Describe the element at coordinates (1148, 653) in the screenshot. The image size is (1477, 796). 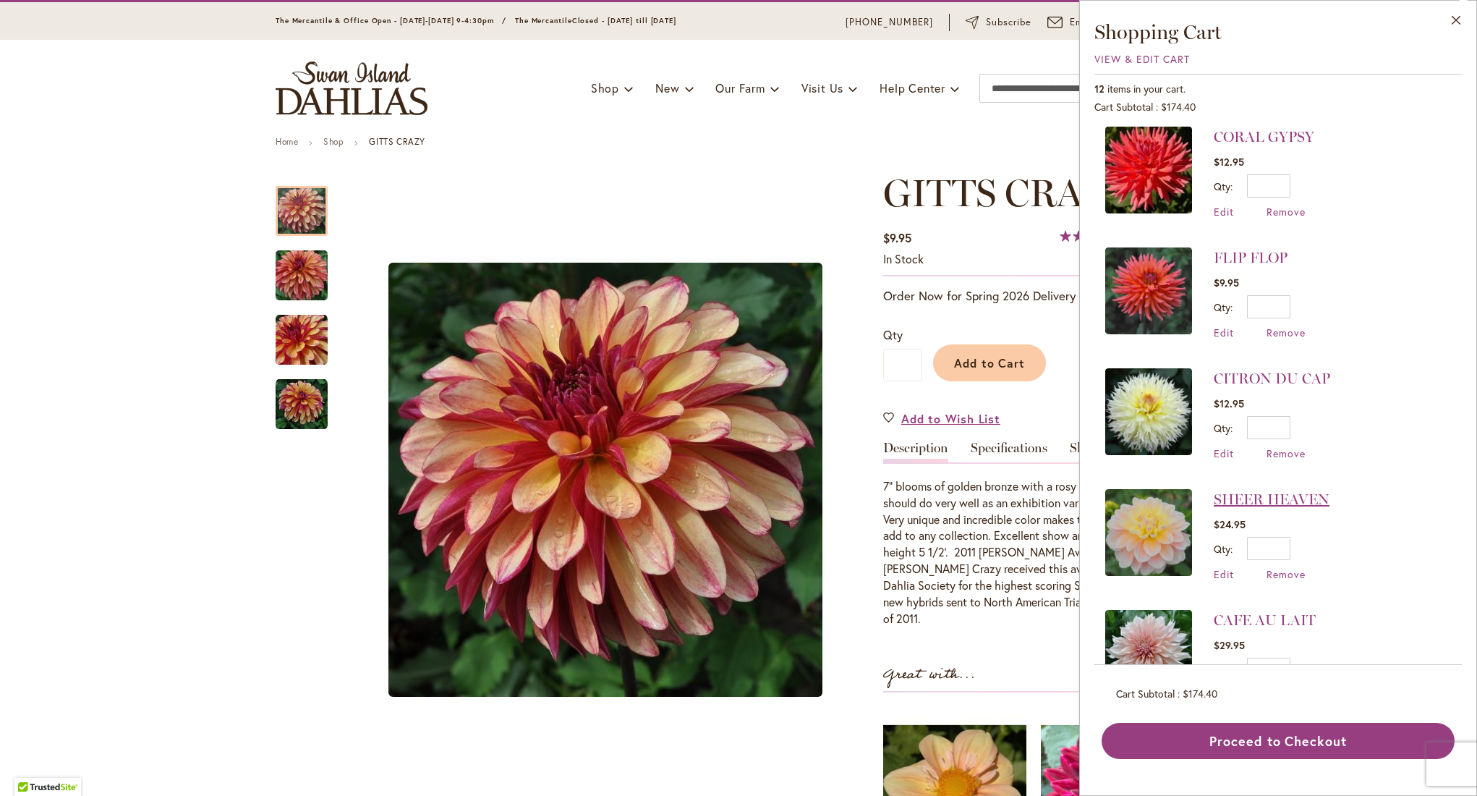
I see `img: CAFE AU LAIT` at that location.